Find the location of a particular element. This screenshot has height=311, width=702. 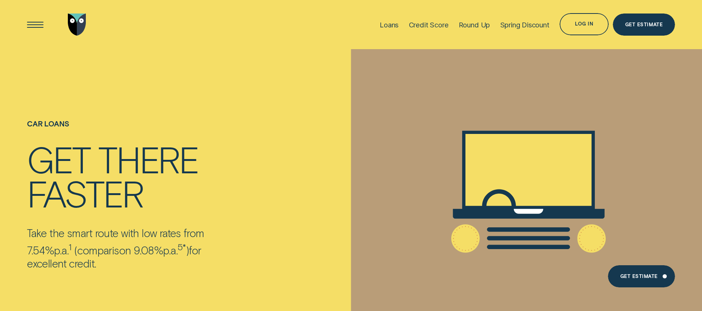

h4: Get there faster is located at coordinates (134, 176).